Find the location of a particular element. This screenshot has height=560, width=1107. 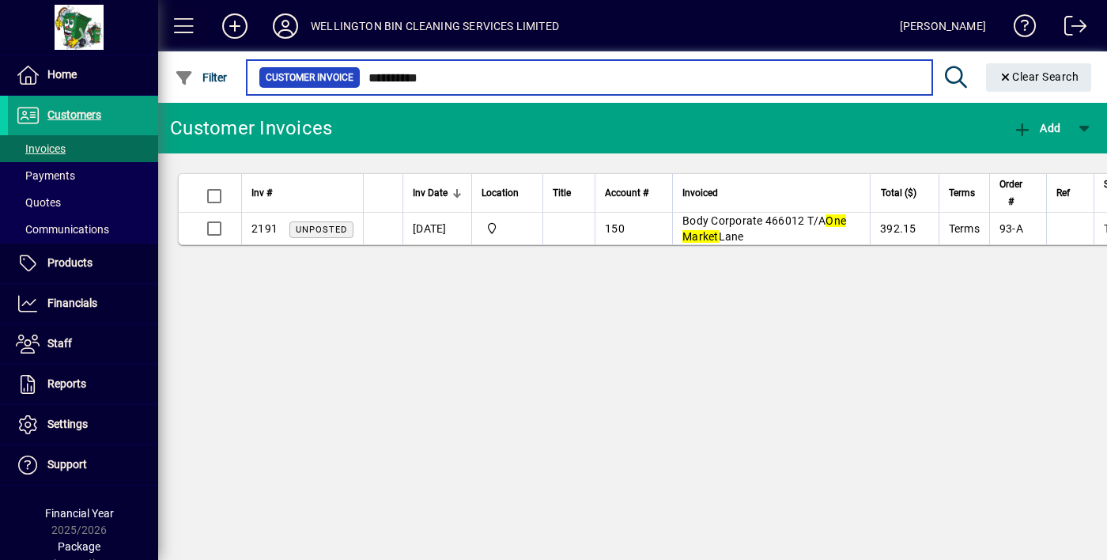

span: Reports is located at coordinates (66, 384).